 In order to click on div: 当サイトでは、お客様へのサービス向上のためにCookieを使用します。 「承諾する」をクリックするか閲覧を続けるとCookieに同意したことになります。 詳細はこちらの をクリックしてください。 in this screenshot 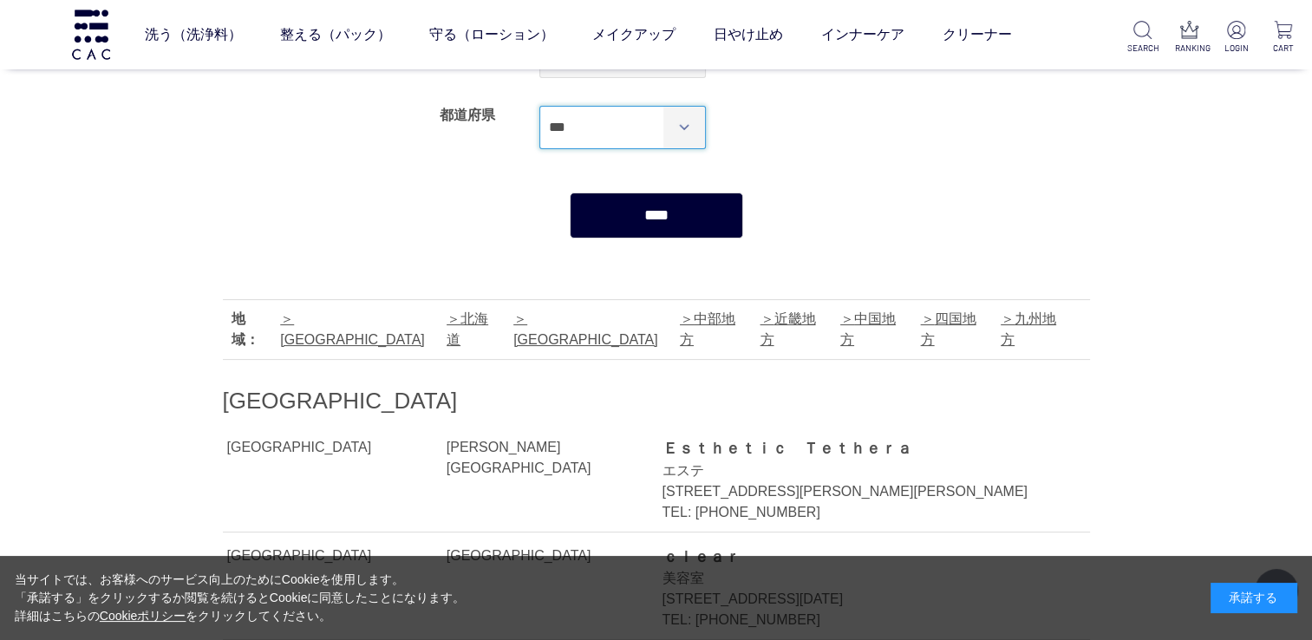, I will do `click(240, 598)`.